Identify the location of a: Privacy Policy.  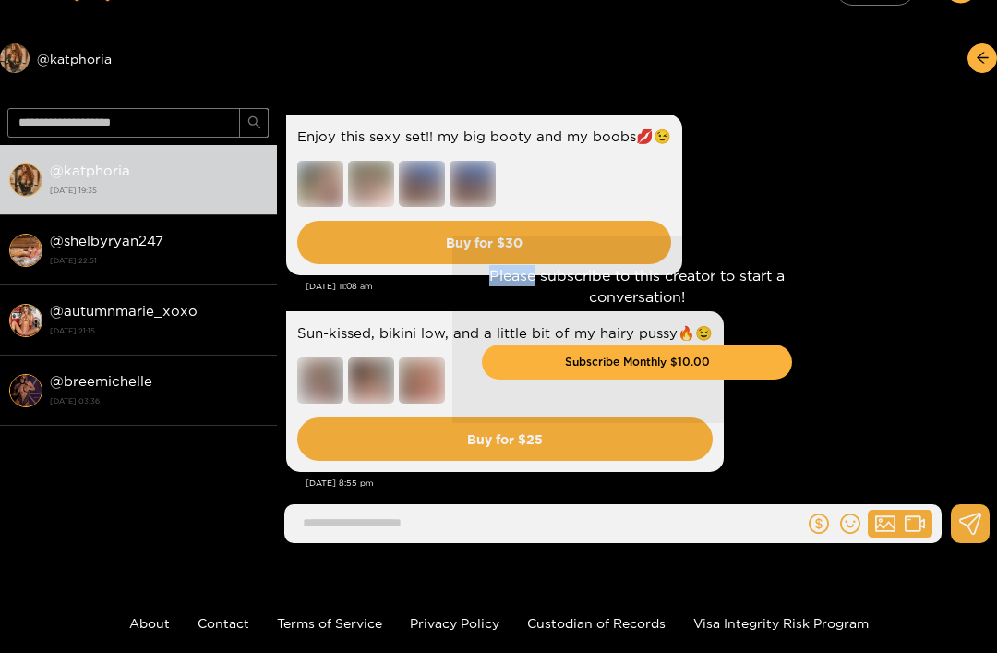
(454, 622).